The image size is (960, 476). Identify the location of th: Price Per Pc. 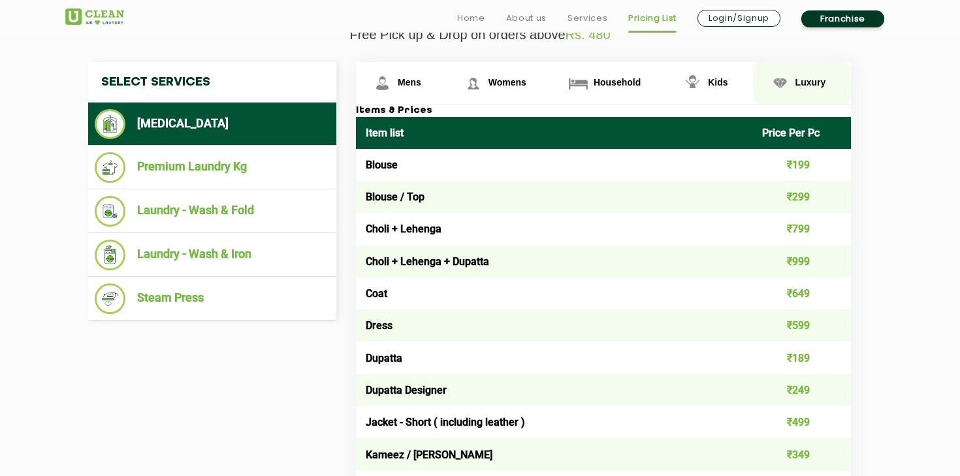
(802, 133).